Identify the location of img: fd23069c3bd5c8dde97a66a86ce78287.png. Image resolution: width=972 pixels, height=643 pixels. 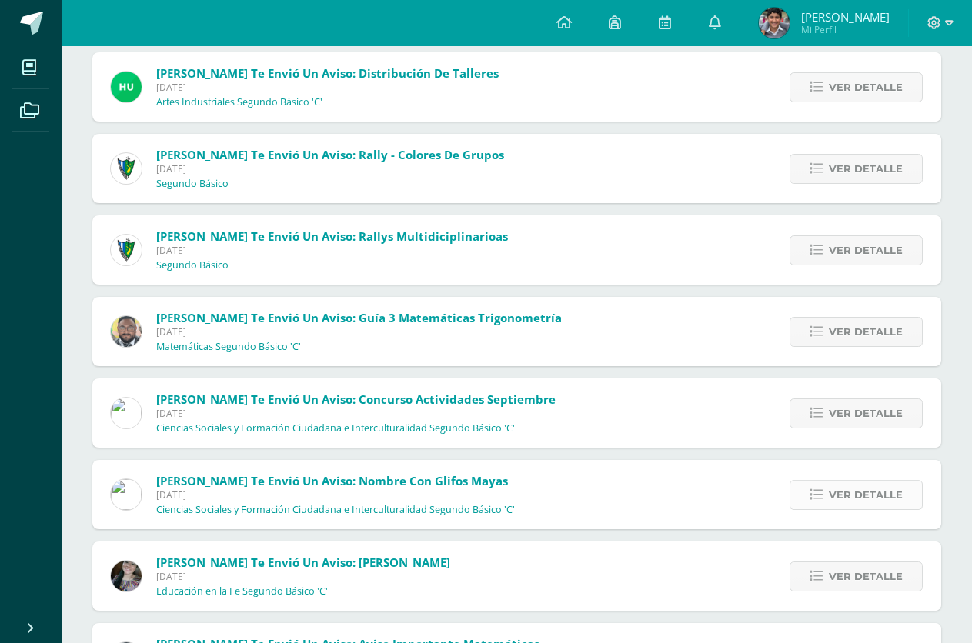
(126, 87).